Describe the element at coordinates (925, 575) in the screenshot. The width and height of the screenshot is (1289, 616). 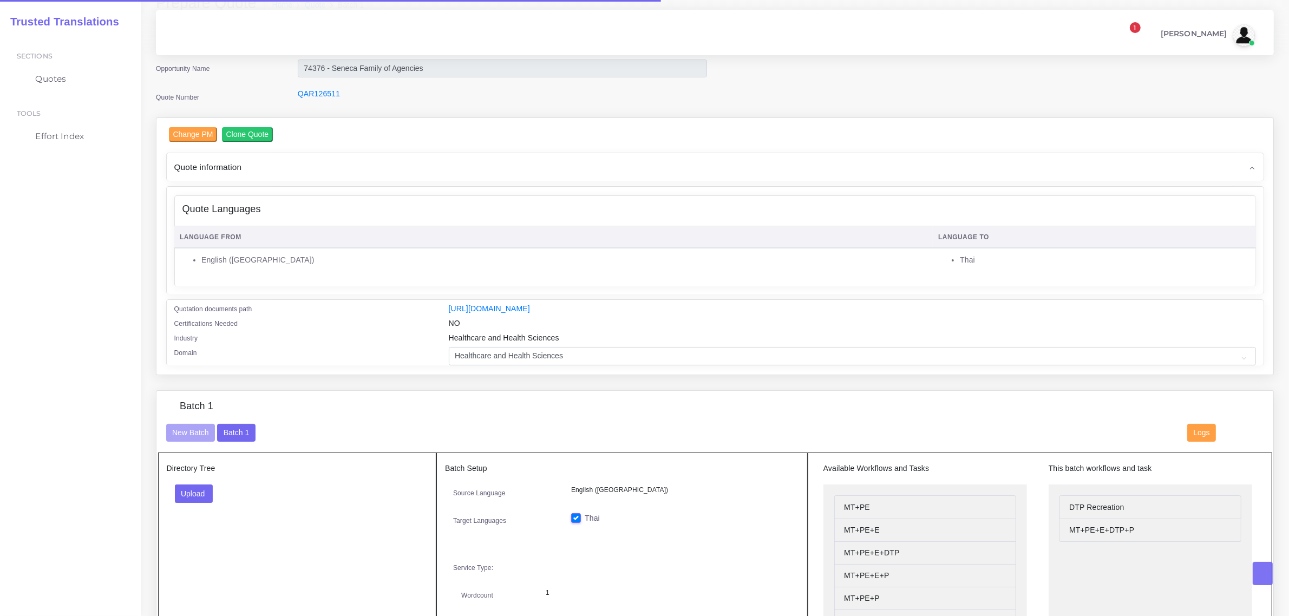
I see `li: MT+PE+E+P` at that location.